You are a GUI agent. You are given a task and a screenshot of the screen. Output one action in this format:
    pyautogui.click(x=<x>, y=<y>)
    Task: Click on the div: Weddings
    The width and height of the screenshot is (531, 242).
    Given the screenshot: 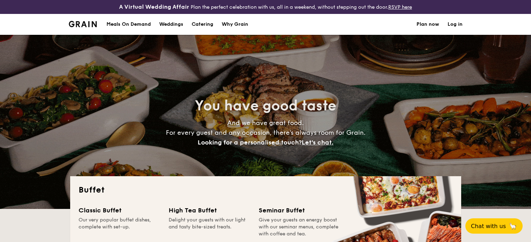 What is the action you would take?
    pyautogui.click(x=171, y=24)
    